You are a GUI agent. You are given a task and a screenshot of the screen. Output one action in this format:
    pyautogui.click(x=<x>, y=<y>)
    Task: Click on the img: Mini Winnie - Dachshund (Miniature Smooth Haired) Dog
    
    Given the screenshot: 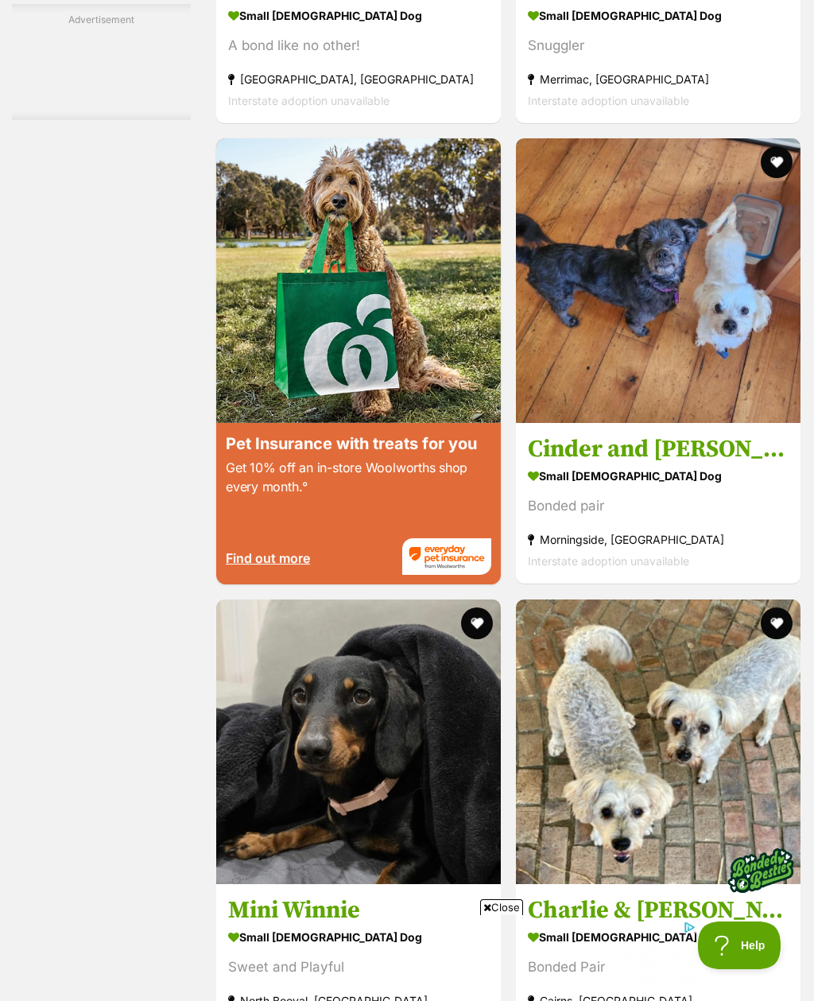 What is the action you would take?
    pyautogui.click(x=359, y=742)
    